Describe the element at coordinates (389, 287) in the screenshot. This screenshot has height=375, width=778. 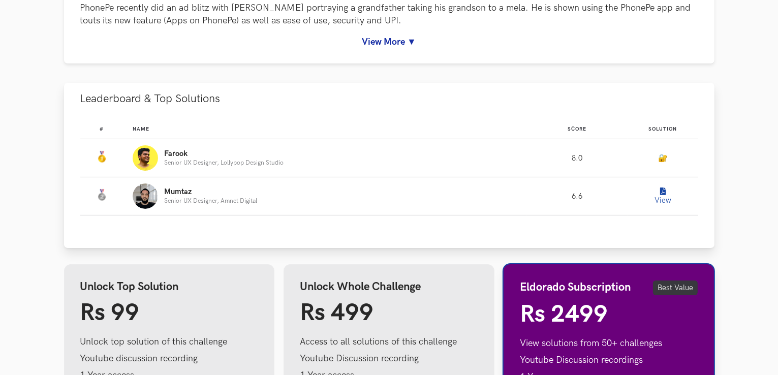
I see `h4: Unlock Whole Challenge` at that location.